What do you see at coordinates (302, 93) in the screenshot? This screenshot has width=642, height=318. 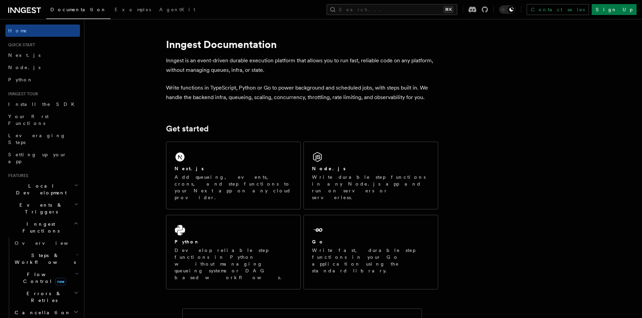 I see `p: Write functions in TypeScript, Python or Go to power background and scheduled jobs, with steps bu...` at bounding box center [302, 93].